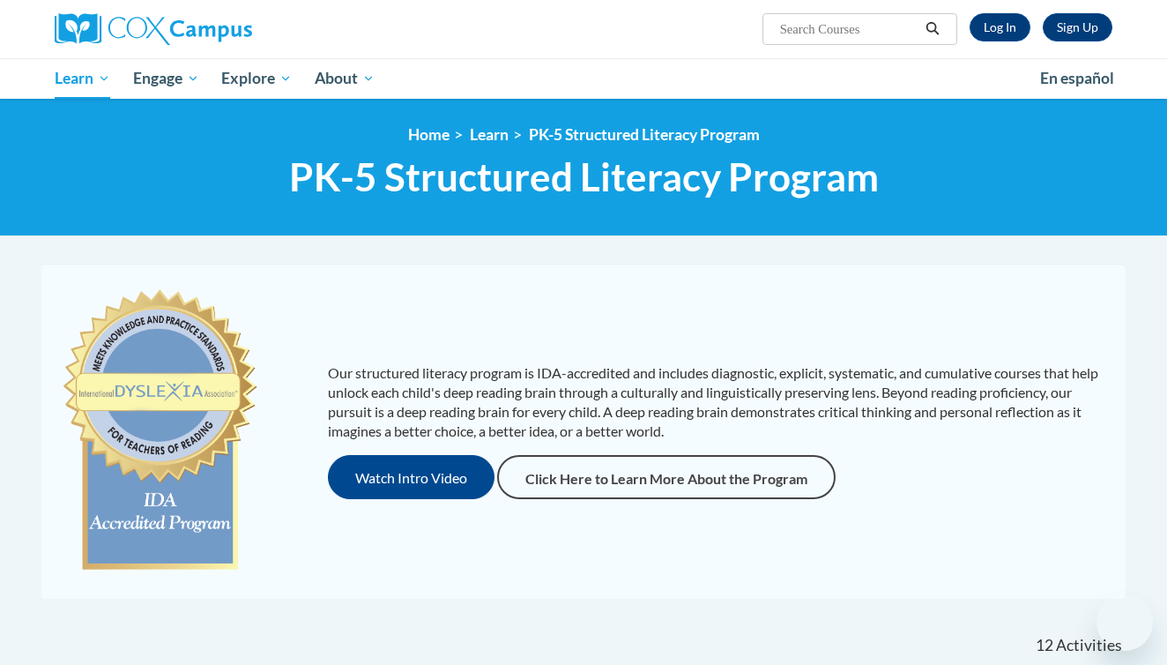  Describe the element at coordinates (666, 477) in the screenshot. I see `a: Click Here to Learn More About the Program` at that location.